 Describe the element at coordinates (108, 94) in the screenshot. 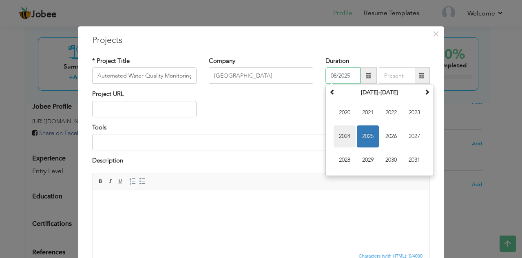

I see `label: Project URL` at that location.